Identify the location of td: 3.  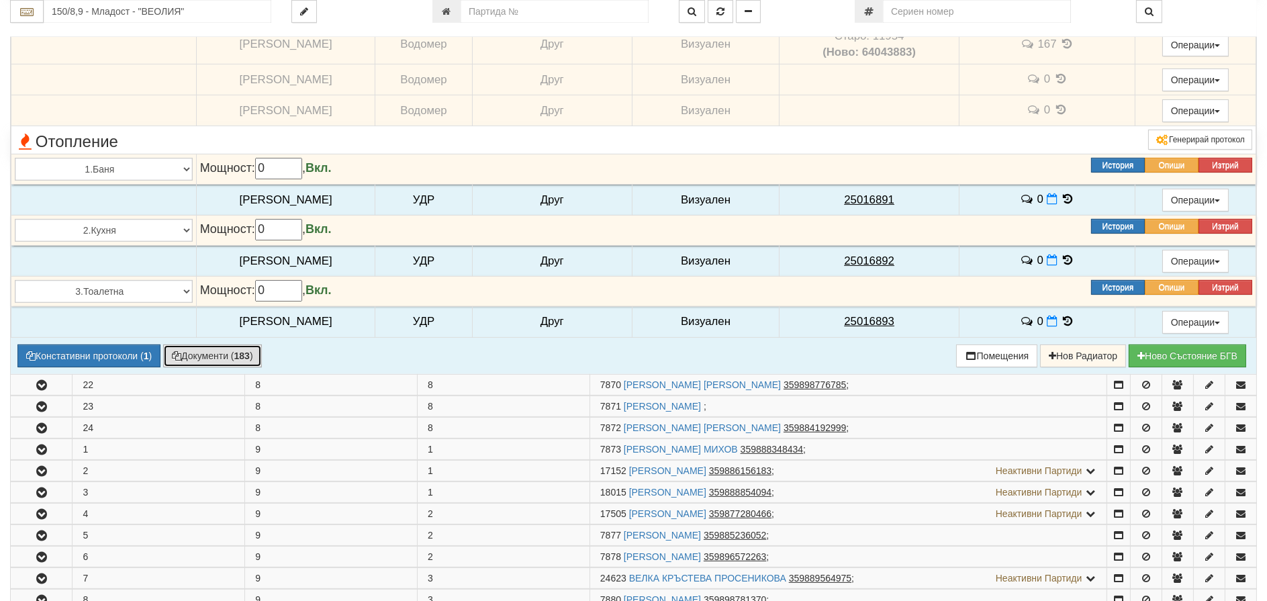
(158, 491).